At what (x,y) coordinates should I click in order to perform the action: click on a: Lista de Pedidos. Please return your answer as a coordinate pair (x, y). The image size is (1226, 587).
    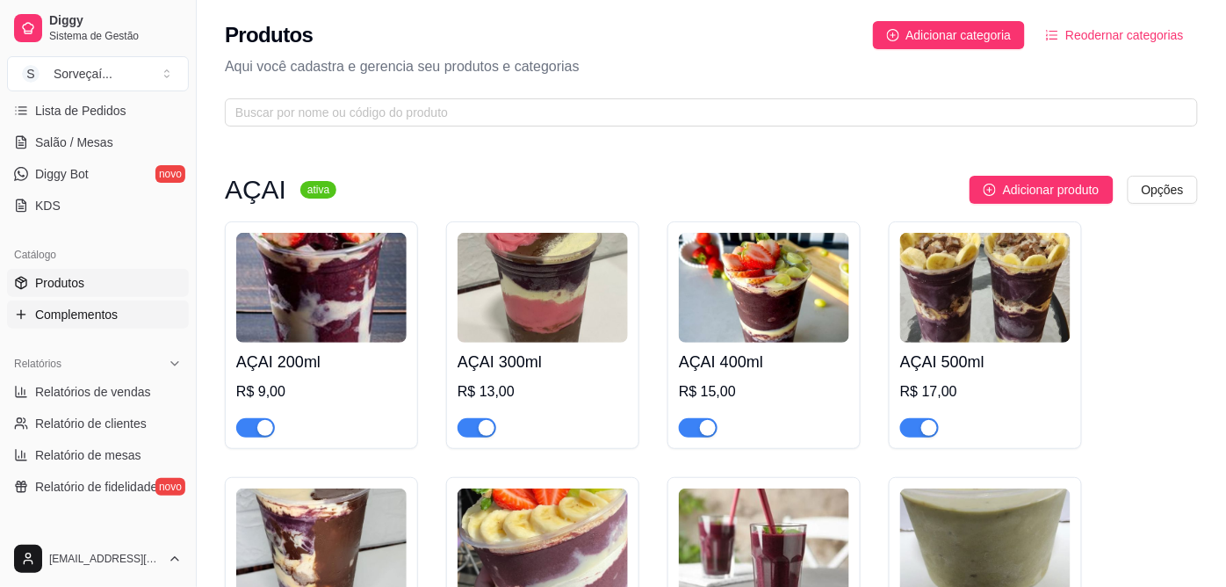
    Looking at the image, I should click on (98, 111).